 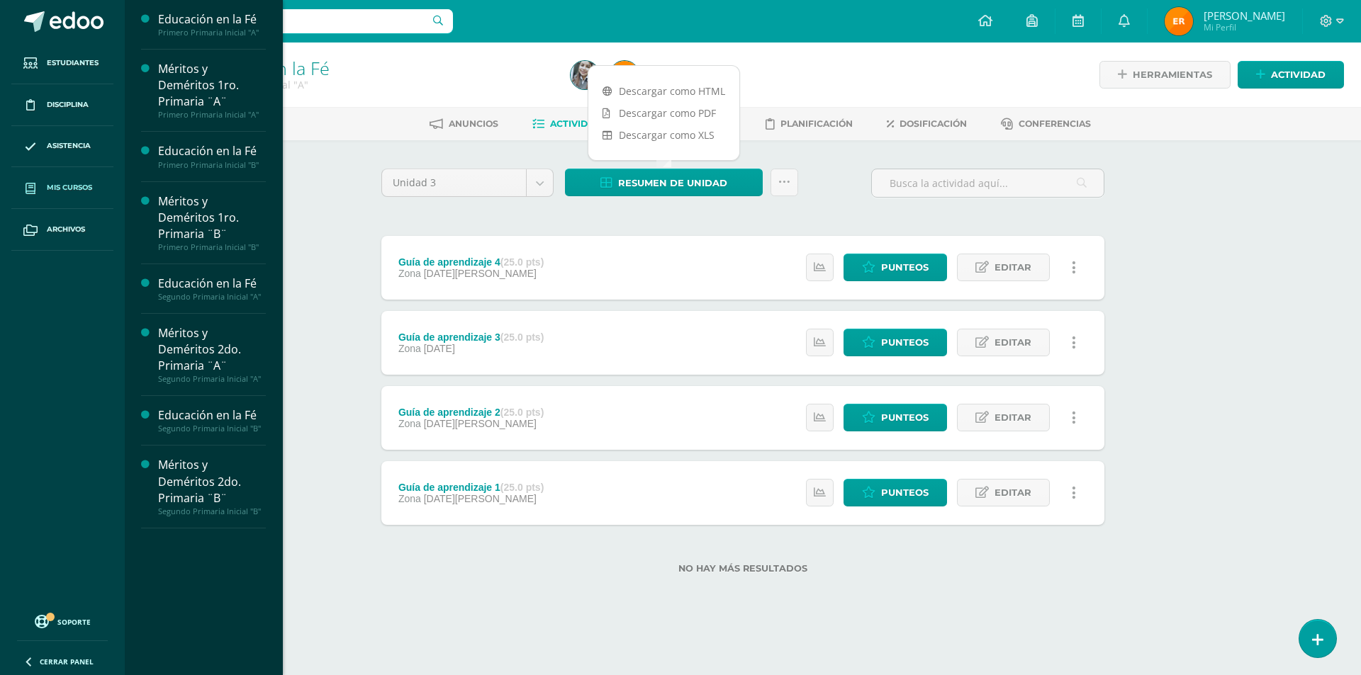 What do you see at coordinates (212, 90) in the screenshot?
I see `a: Méritos y Deméritos 1ro. Primaria ¨A¨Primero Primaria Inicial "A"` at bounding box center [212, 90].